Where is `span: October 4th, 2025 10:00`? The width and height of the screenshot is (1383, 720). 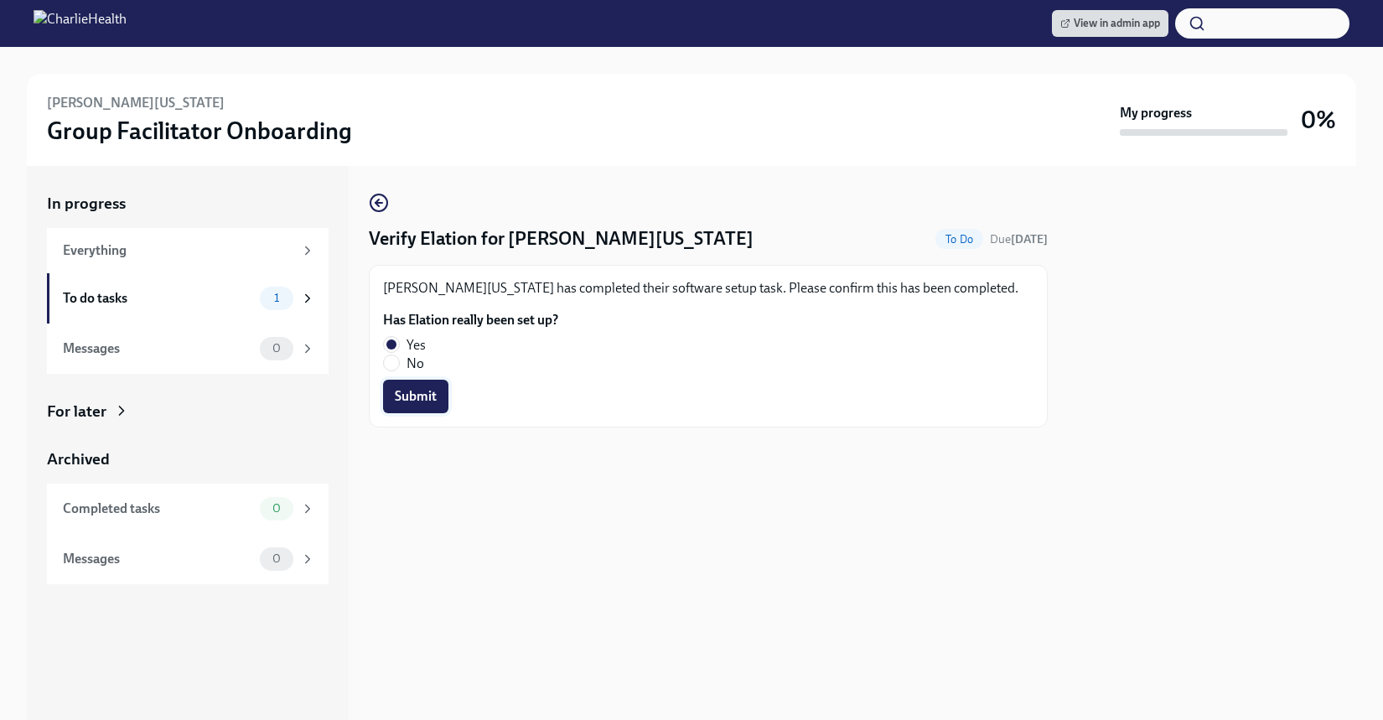 span: October 4th, 2025 10:00 is located at coordinates (1019, 239).